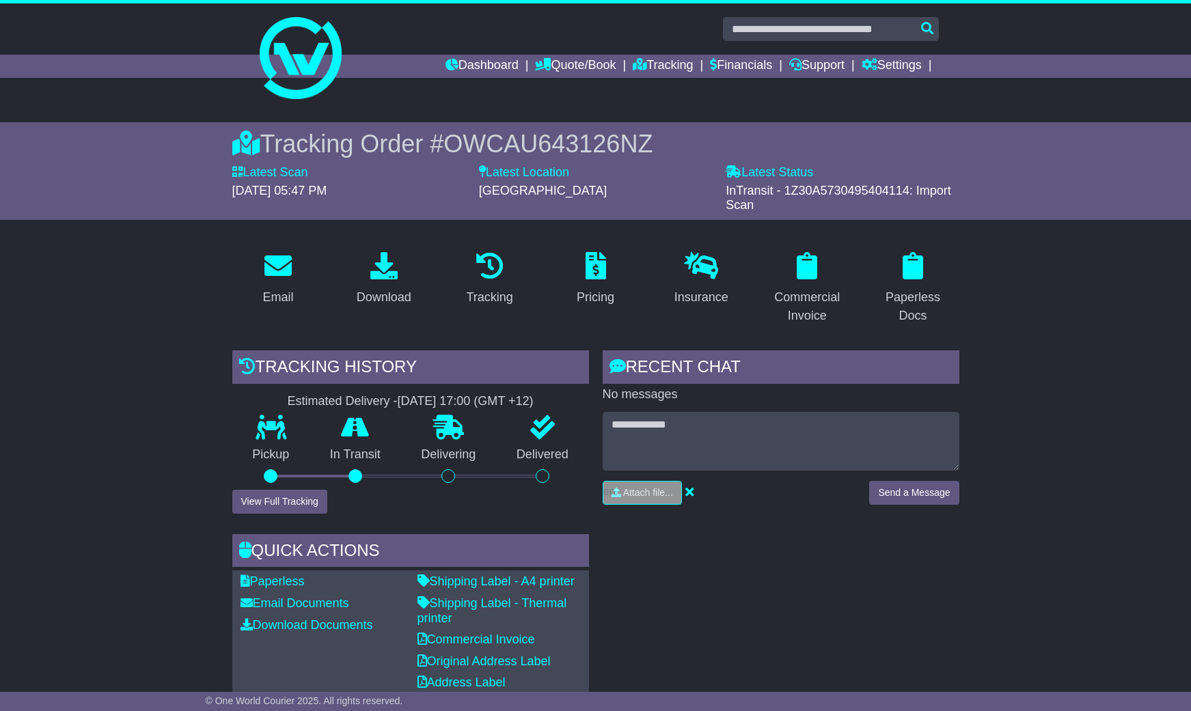  Describe the element at coordinates (280, 502) in the screenshot. I see `button: View Full Tracking` at that location.